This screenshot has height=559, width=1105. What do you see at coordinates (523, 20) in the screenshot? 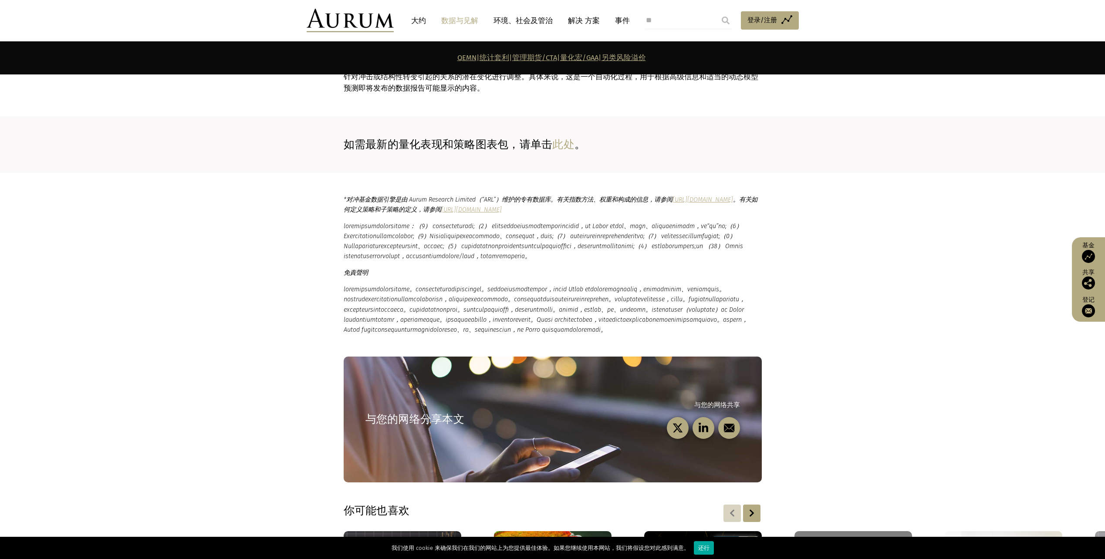
I see `a: 环境、社会及管治` at bounding box center [523, 20].